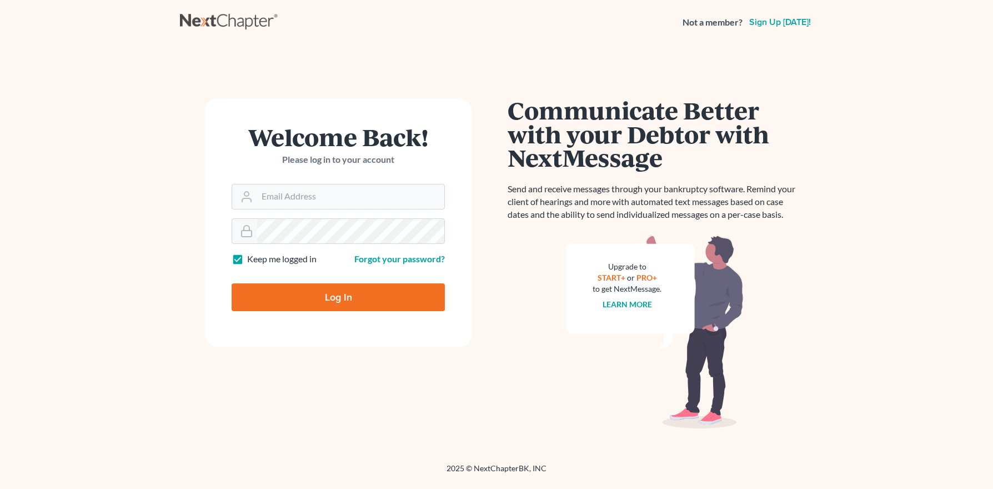 The height and width of the screenshot is (489, 993). I want to click on div: to get NextMessage., so click(627, 289).